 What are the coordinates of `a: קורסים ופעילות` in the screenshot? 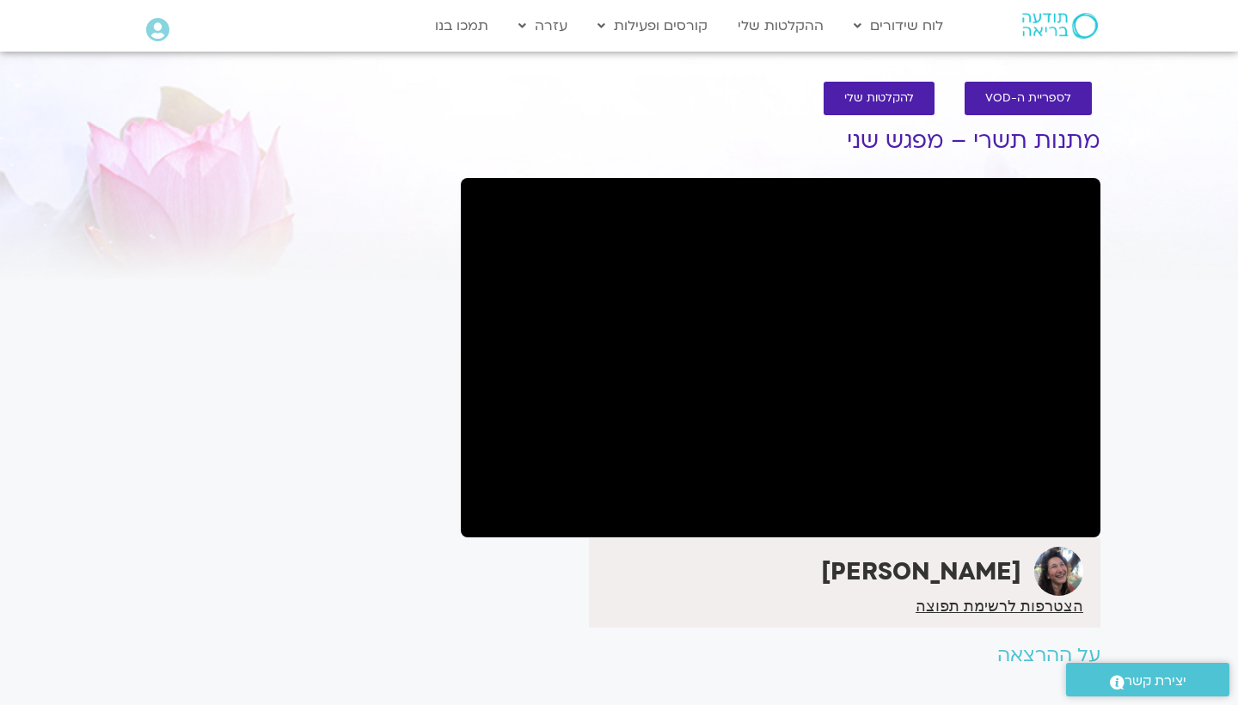 It's located at (653, 26).